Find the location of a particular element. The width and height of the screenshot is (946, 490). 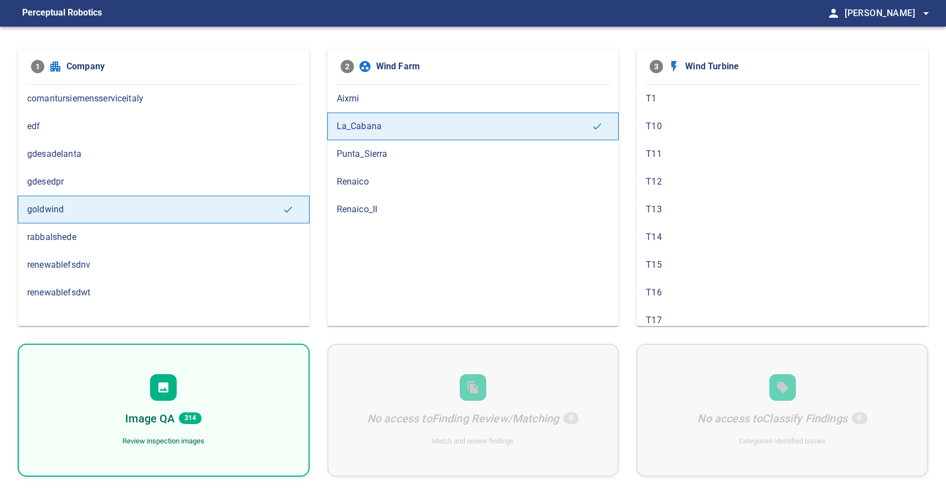

span: edf is located at coordinates (163, 126).